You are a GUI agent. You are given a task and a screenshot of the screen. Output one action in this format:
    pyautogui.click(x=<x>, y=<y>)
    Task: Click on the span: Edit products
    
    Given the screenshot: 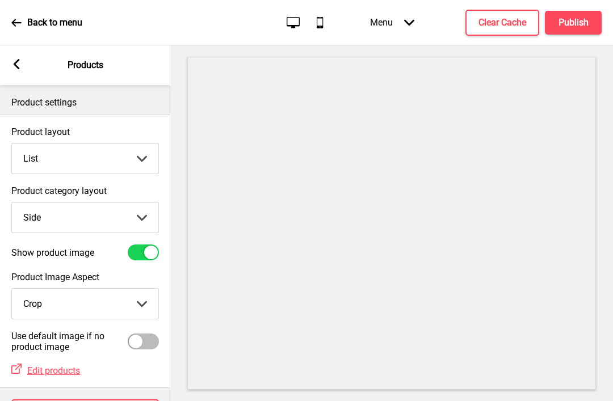 What is the action you would take?
    pyautogui.click(x=53, y=371)
    